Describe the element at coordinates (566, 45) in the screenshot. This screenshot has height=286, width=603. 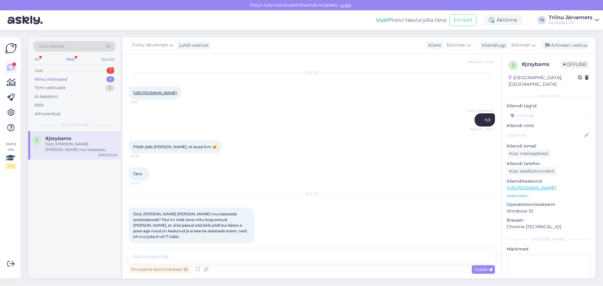
I see `div: Arhiveeri vestlus` at that location.